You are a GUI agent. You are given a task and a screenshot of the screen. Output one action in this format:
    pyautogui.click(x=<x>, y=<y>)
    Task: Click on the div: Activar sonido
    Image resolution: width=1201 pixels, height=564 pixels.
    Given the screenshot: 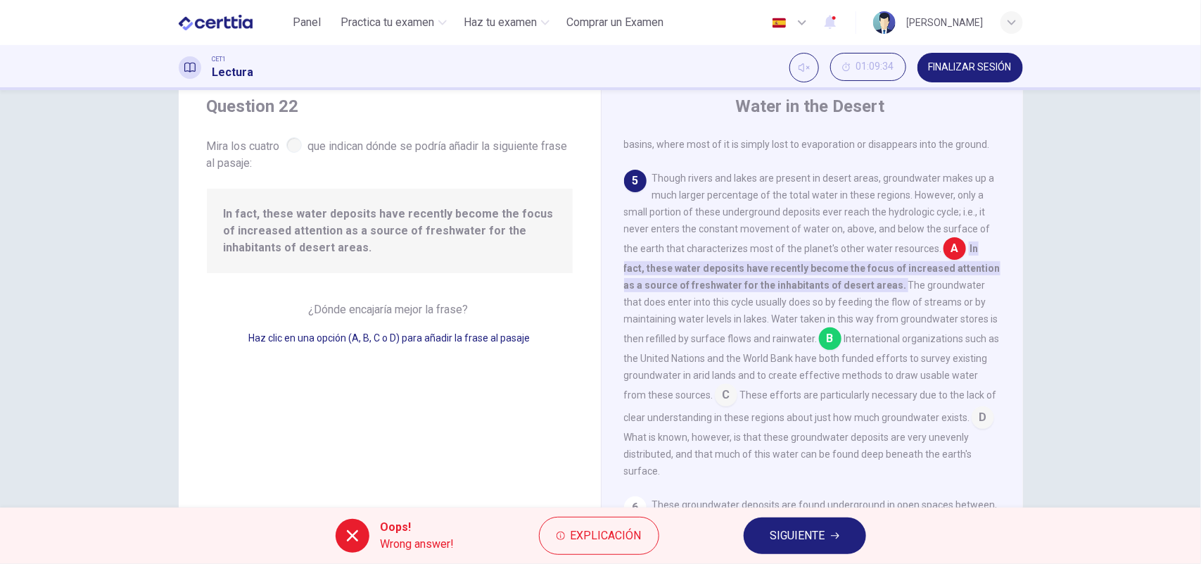 What is the action you would take?
    pyautogui.click(x=804, y=68)
    